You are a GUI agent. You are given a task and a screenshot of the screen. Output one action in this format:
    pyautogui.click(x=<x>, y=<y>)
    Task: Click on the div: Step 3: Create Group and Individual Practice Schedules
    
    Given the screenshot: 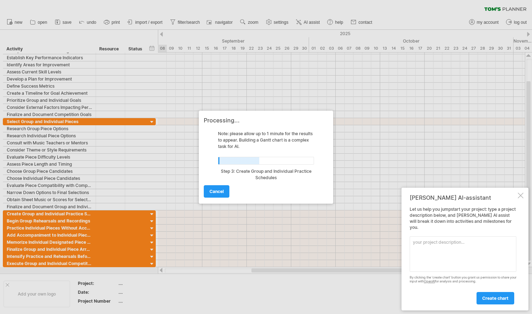 What is the action you would take?
    pyautogui.click(x=266, y=174)
    